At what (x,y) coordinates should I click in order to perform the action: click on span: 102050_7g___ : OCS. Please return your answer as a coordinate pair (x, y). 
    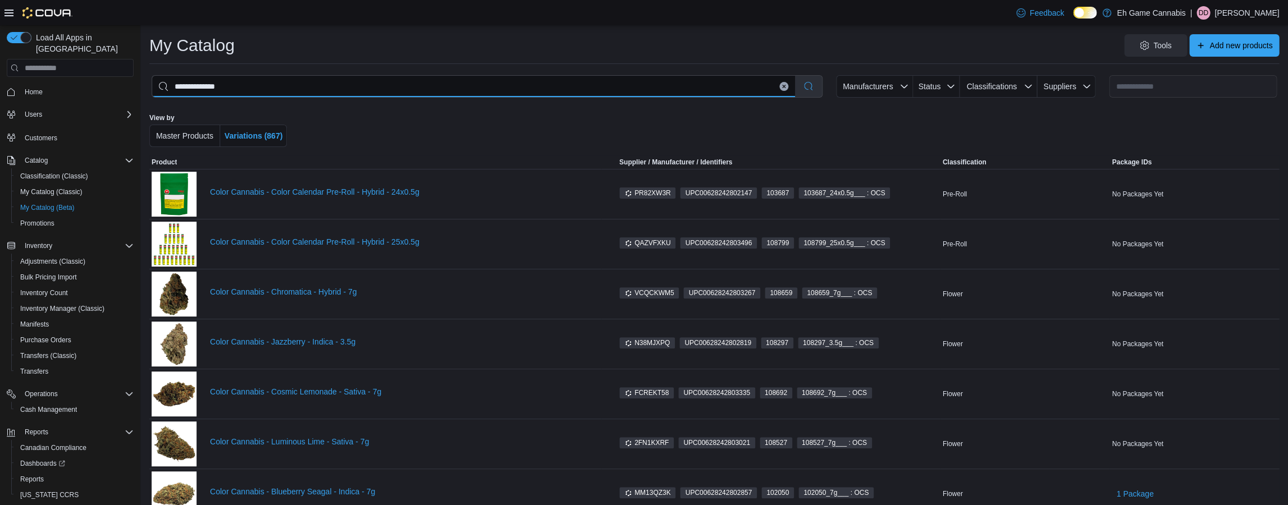
    Looking at the image, I should click on (836, 493).